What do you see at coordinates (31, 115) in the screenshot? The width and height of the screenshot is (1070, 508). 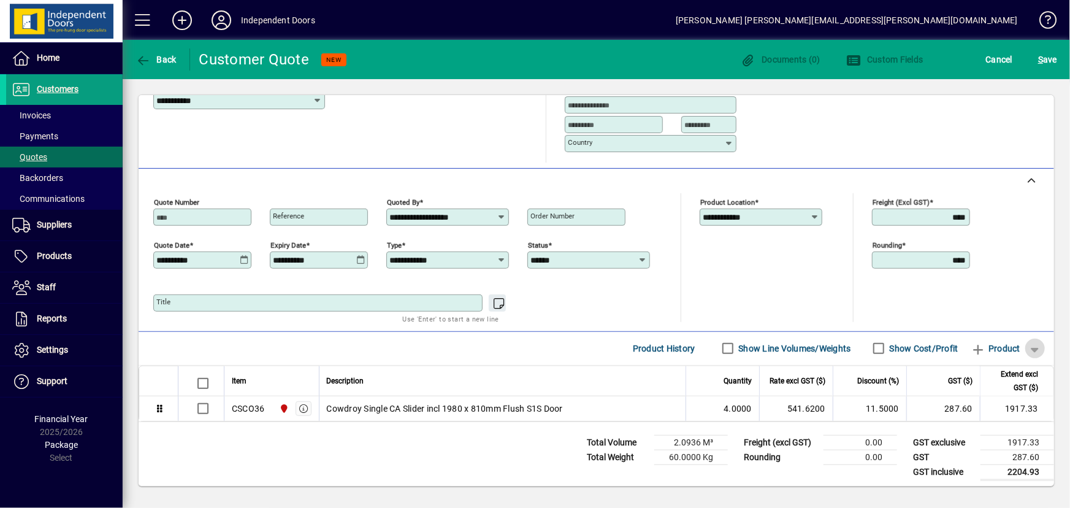 I see `span: Invoices` at bounding box center [31, 115].